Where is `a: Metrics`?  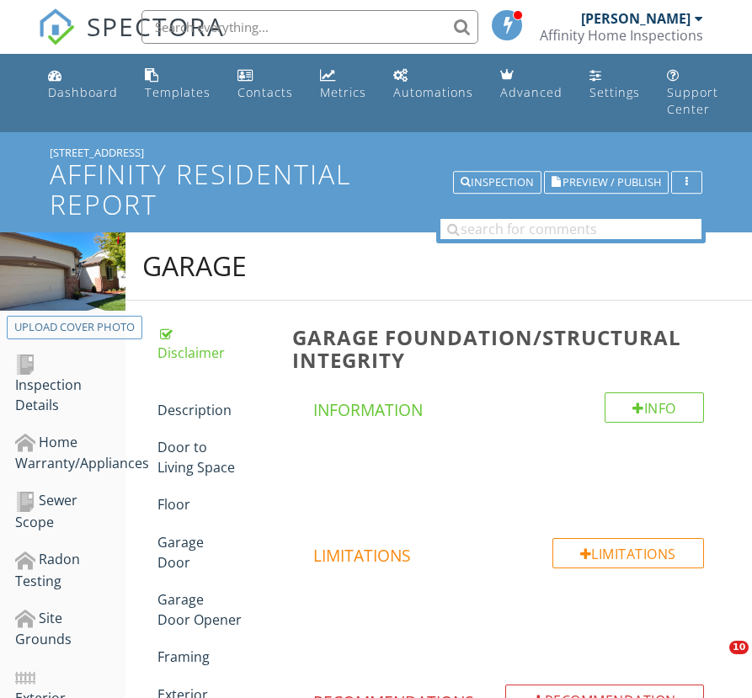 a: Metrics is located at coordinates (343, 84).